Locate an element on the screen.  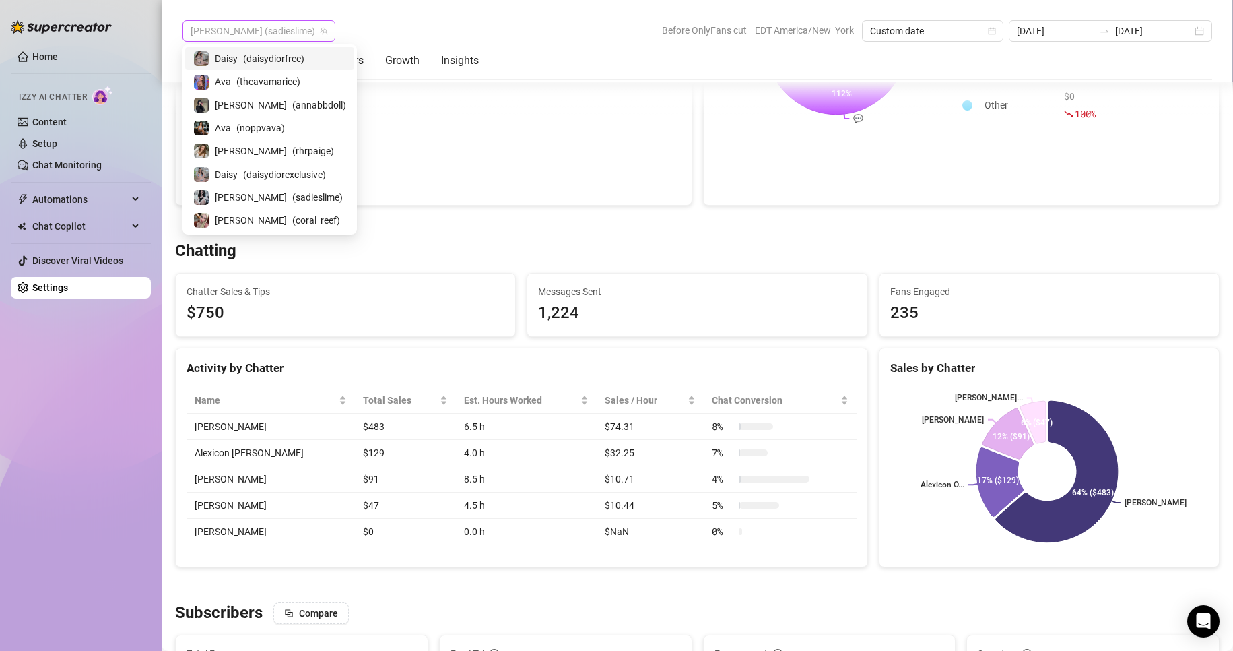
div: Open Intercom Messenger is located at coordinates (1203, 621).